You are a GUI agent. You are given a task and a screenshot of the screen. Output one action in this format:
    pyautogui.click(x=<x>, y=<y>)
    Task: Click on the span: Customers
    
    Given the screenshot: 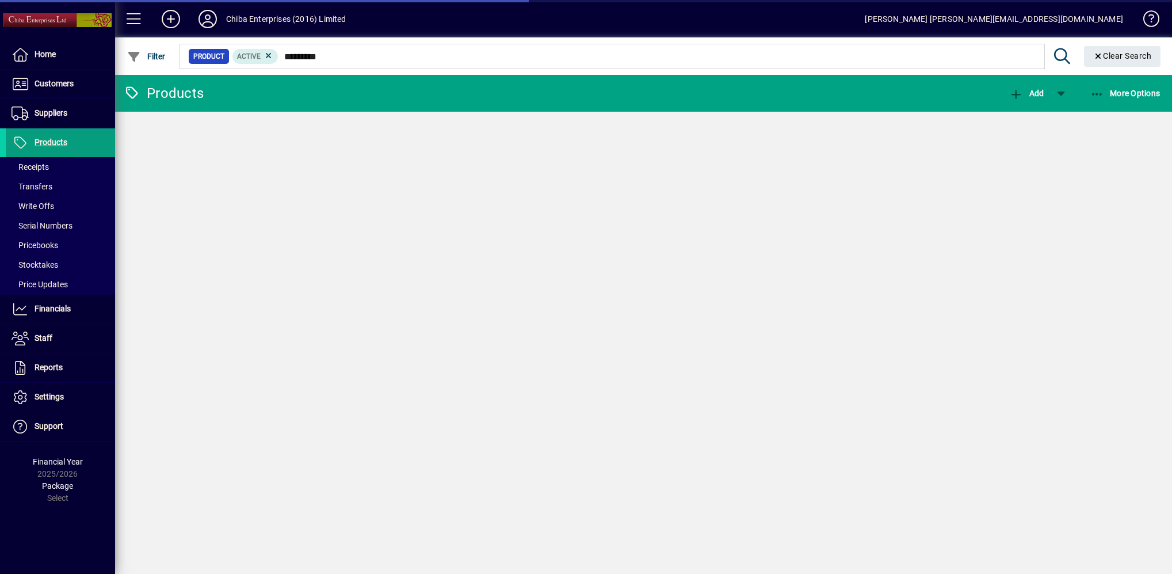 What is the action you would take?
    pyautogui.click(x=54, y=83)
    